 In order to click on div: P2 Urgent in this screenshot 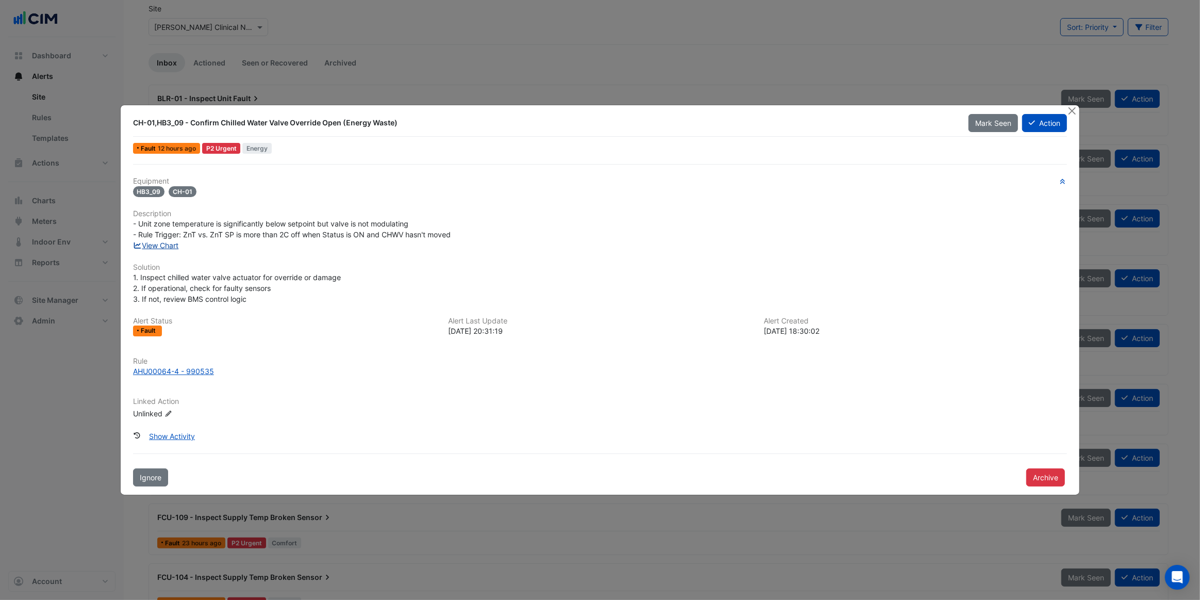, I will do `click(221, 148)`.